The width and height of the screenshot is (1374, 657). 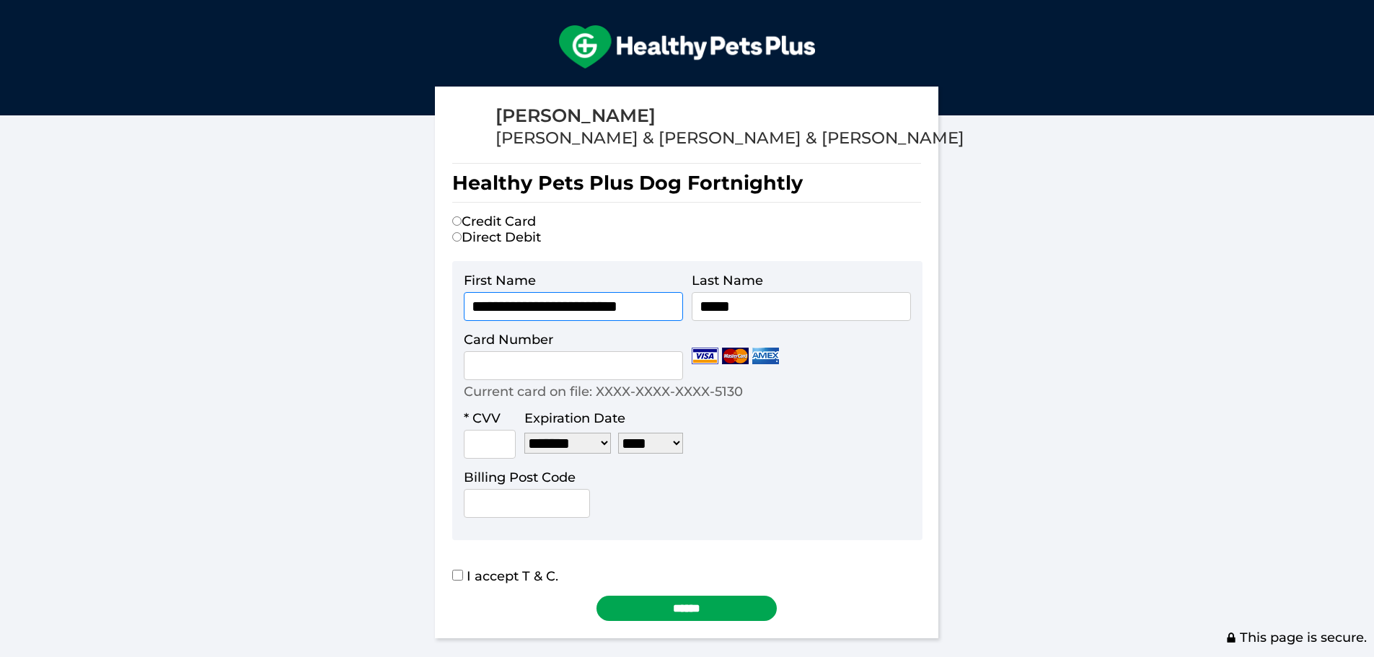 I want to click on label: * CVV, so click(x=482, y=418).